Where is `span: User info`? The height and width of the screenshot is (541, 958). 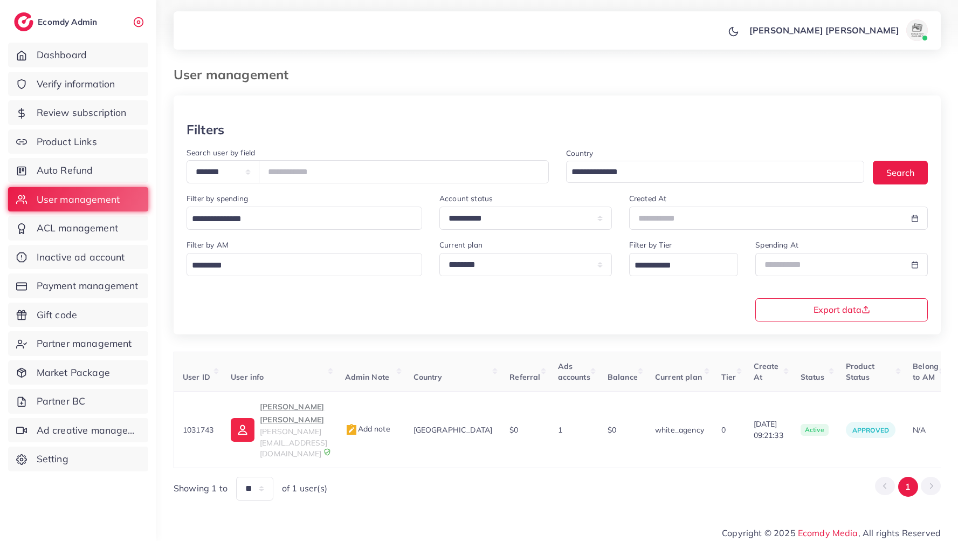
span: User info is located at coordinates (247, 377).